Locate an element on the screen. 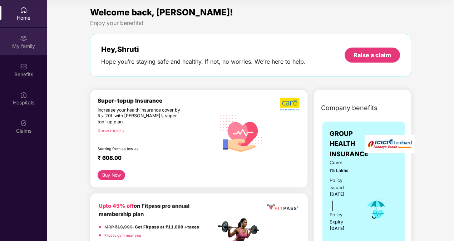 The height and width of the screenshot is (241, 454). b: on Fitpass pro annual membership plan is located at coordinates (144, 210).